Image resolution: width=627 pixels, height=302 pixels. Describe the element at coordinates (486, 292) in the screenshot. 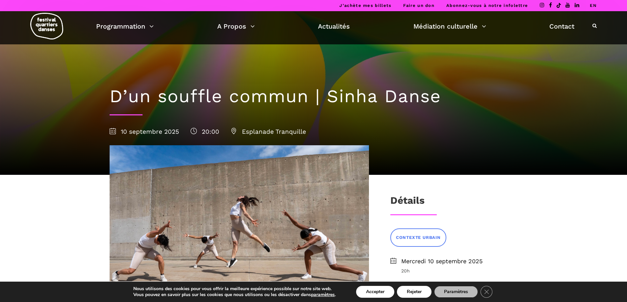

I see `button: Close GDPR Cookie Banner` at that location.